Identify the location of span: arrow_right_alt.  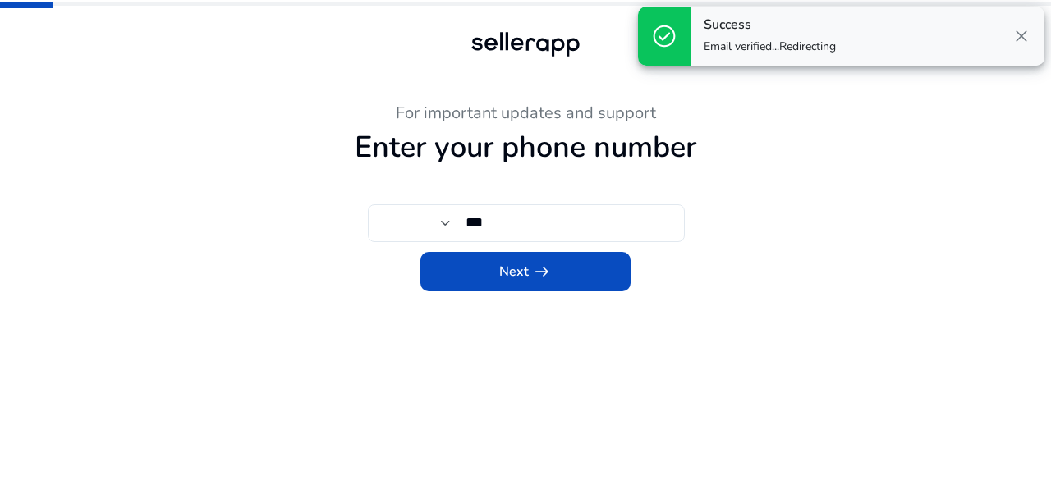
(542, 272).